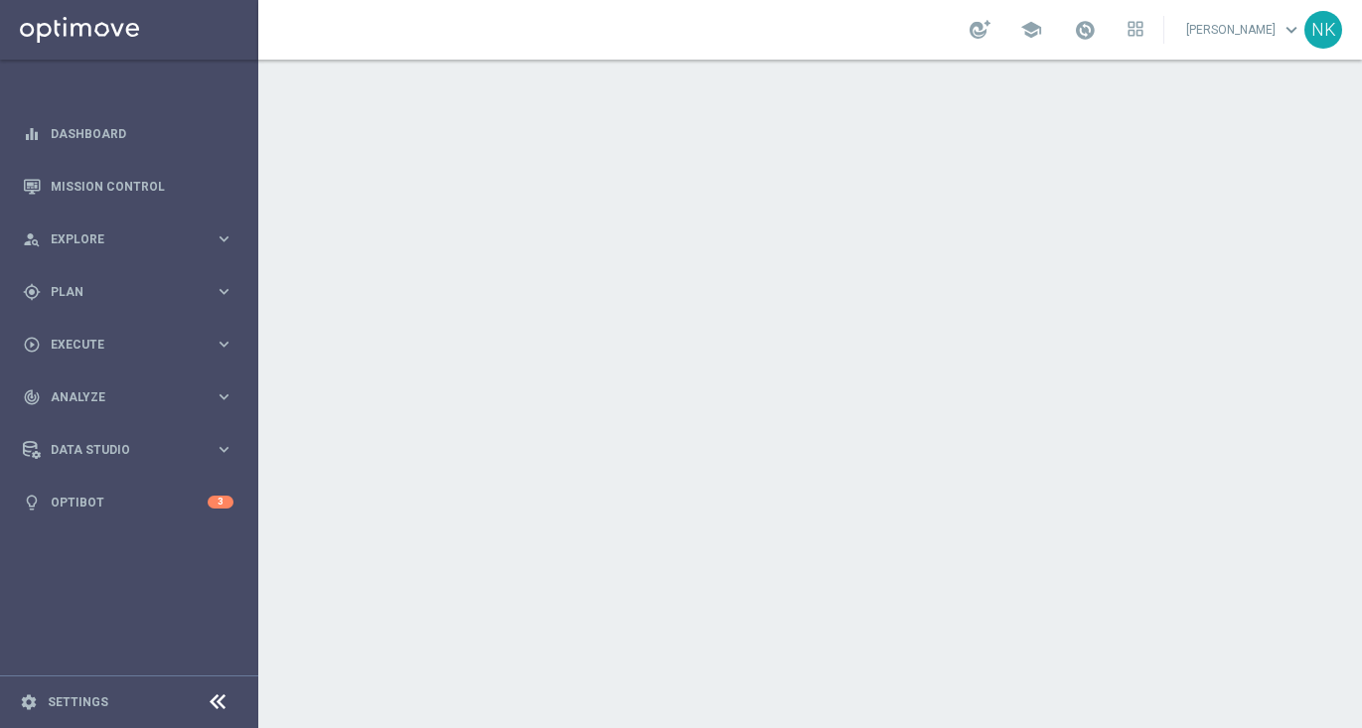 Image resolution: width=1362 pixels, height=728 pixels. Describe the element at coordinates (1323, 30) in the screenshot. I see `div: NK` at that location.